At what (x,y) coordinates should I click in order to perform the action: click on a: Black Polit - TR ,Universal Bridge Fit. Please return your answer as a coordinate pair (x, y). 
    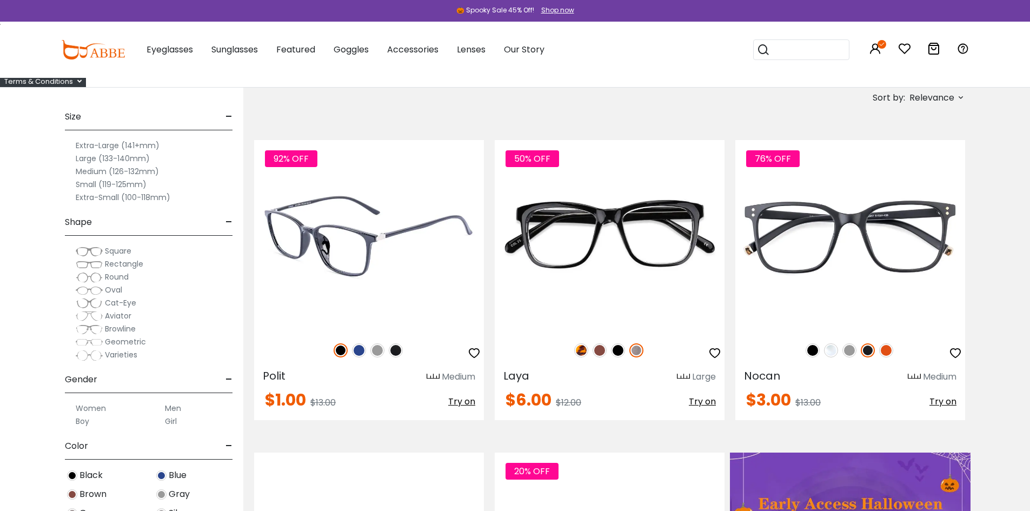
    Looking at the image, I should click on (369, 236).